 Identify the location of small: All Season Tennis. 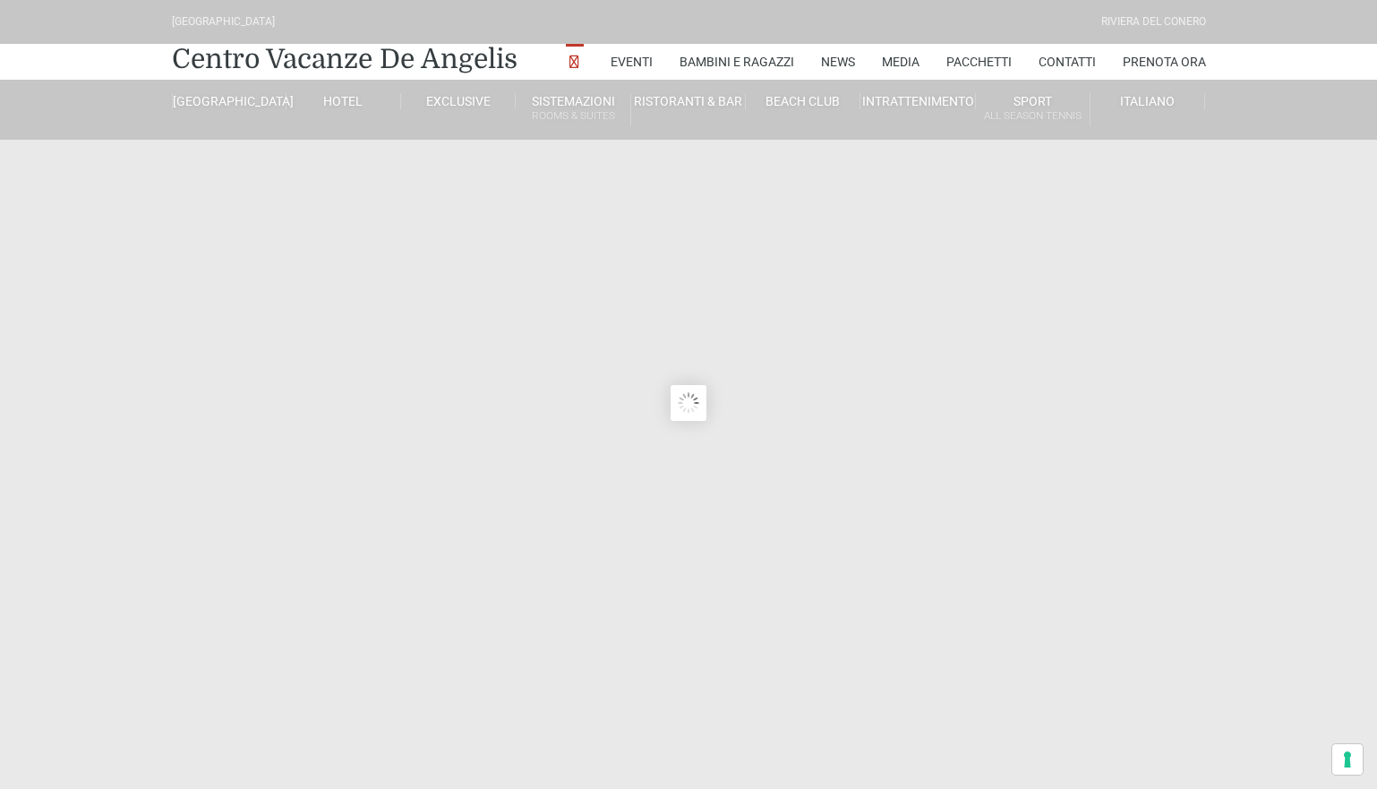
(1032, 115).